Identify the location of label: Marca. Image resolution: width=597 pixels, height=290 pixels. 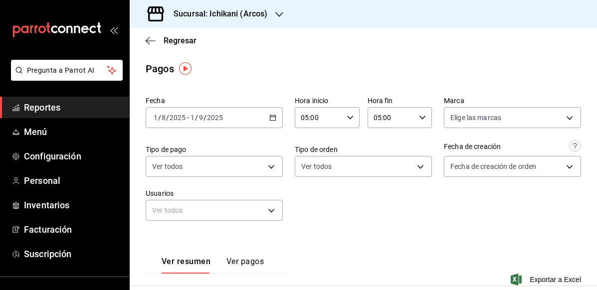
(512, 101).